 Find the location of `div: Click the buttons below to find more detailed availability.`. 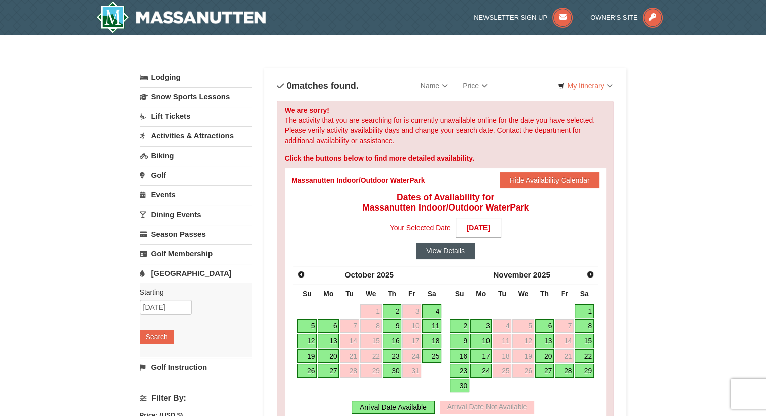

div: Click the buttons below to find more detailed availability. is located at coordinates (445, 158).